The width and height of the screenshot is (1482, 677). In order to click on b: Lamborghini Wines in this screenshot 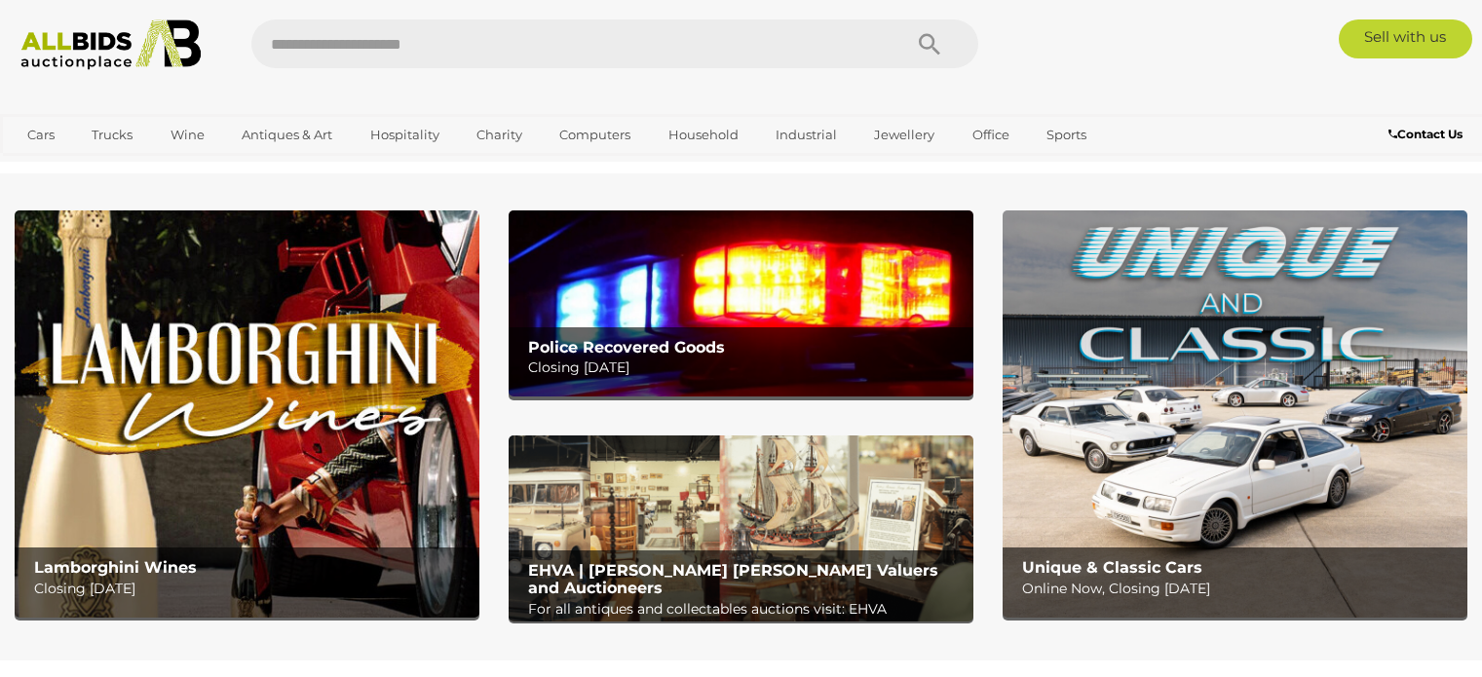, I will do `click(115, 567)`.